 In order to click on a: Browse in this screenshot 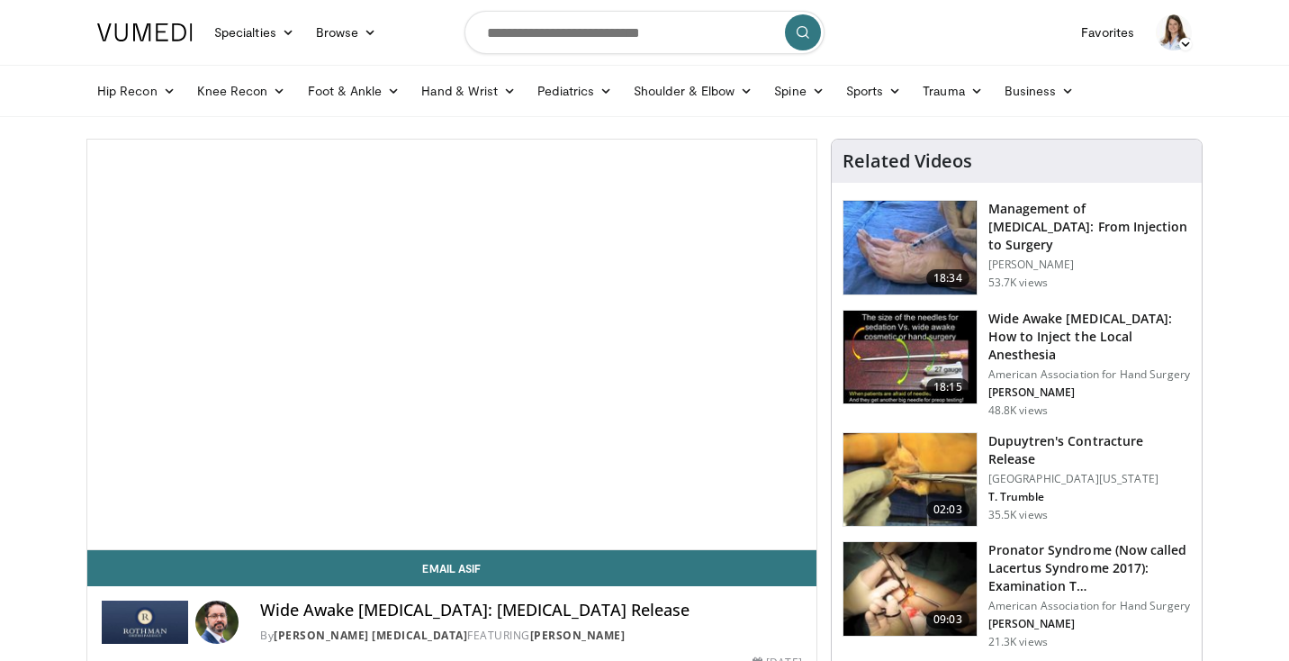, I will do `click(347, 32)`.